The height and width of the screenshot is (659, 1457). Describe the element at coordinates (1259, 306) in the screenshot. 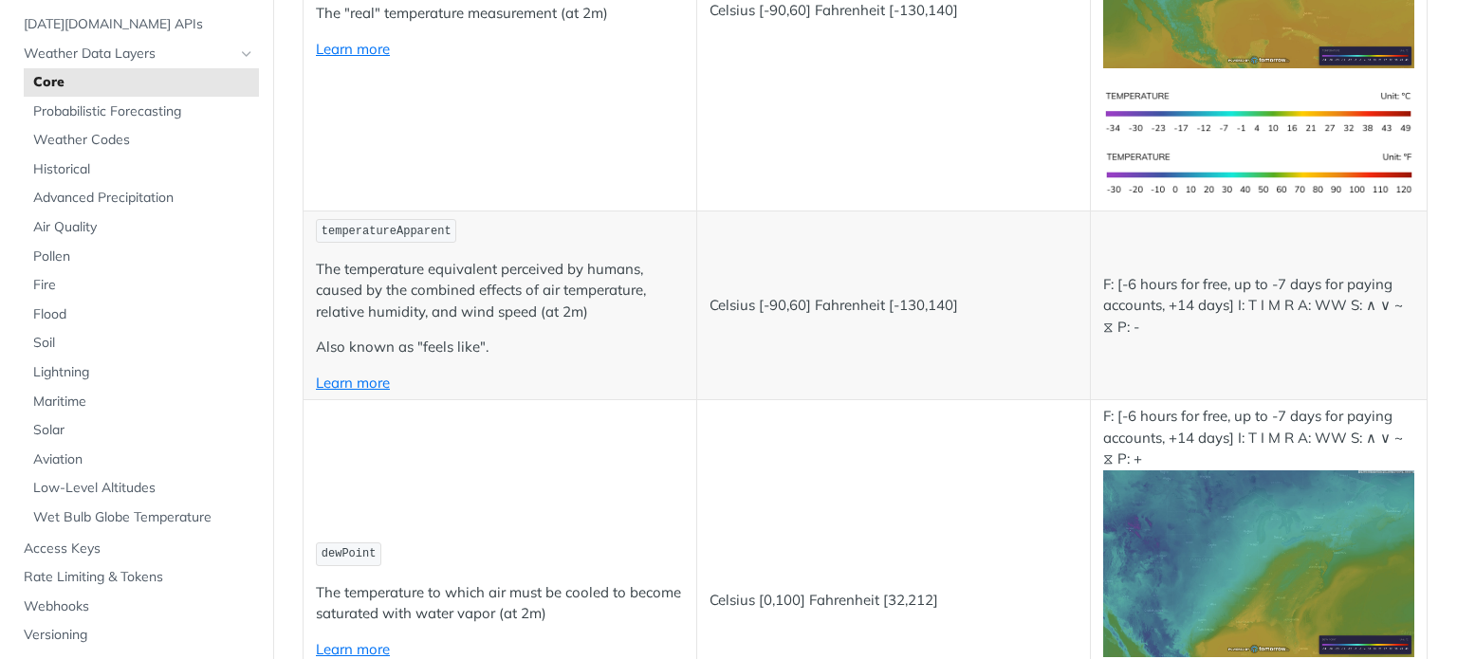

I see `p: F: [-6 hours for free, up to -7 days for paying accounts, +14 days] I: T I M R A: WW S: ∧ ∨ ~ ⧖ P: -` at that location.